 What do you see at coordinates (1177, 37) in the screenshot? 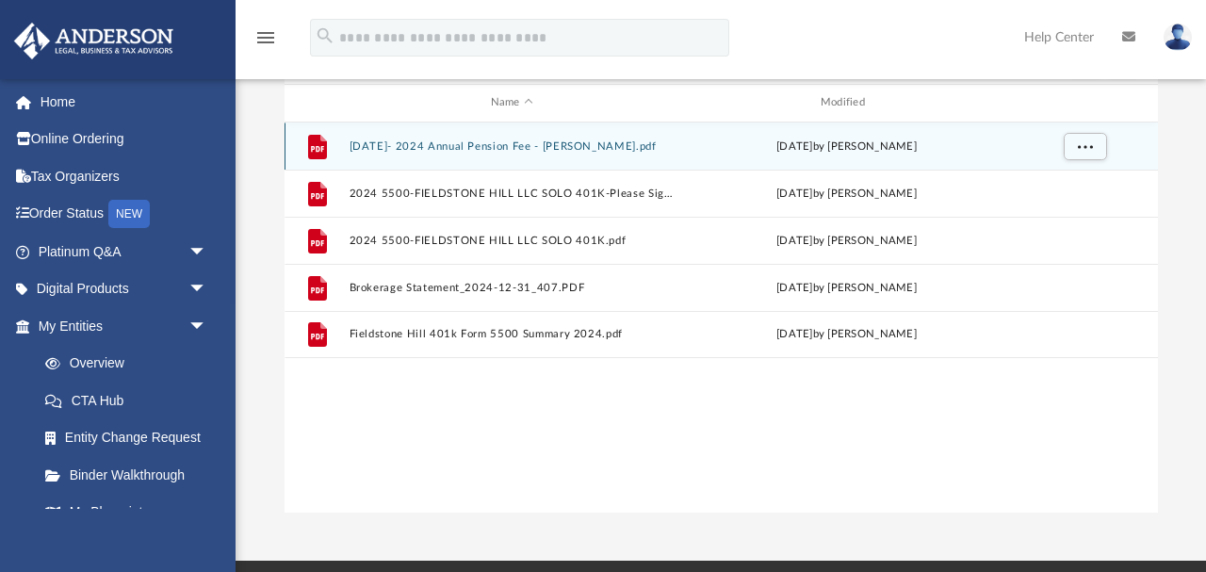
I see `img: User Pic` at bounding box center [1177, 37].